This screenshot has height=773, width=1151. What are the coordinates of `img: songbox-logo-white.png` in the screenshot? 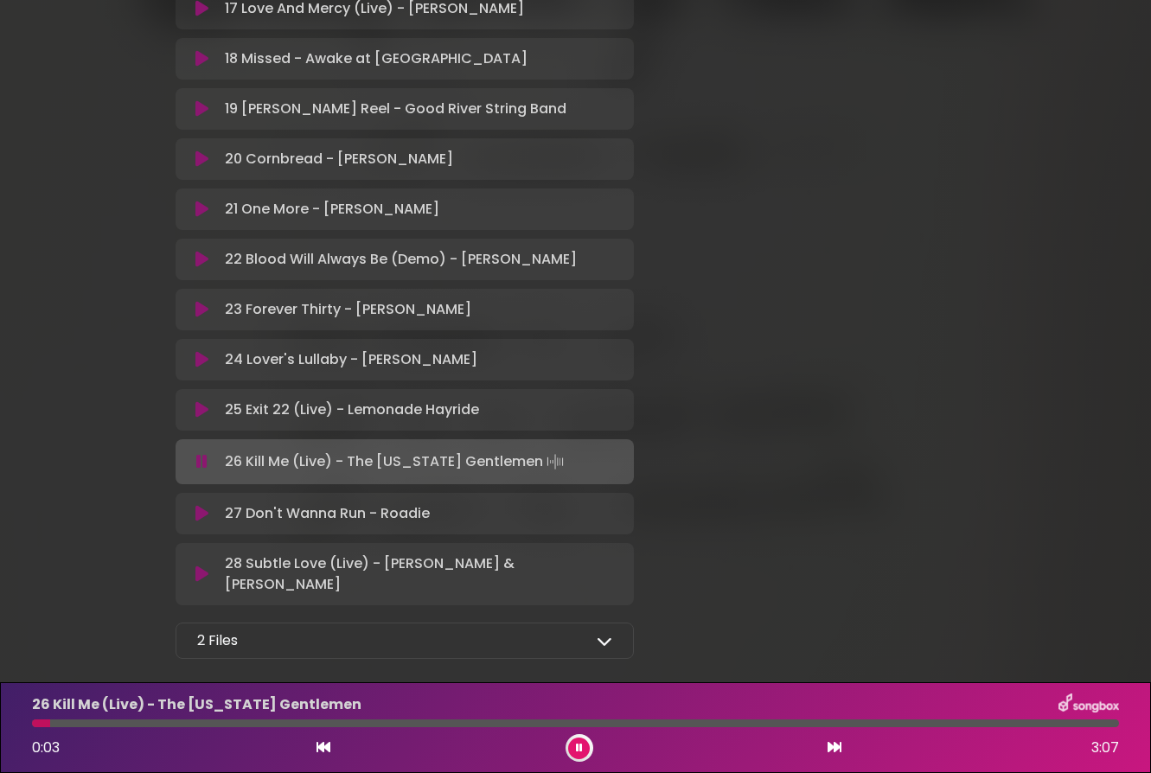 It's located at (1088, 705).